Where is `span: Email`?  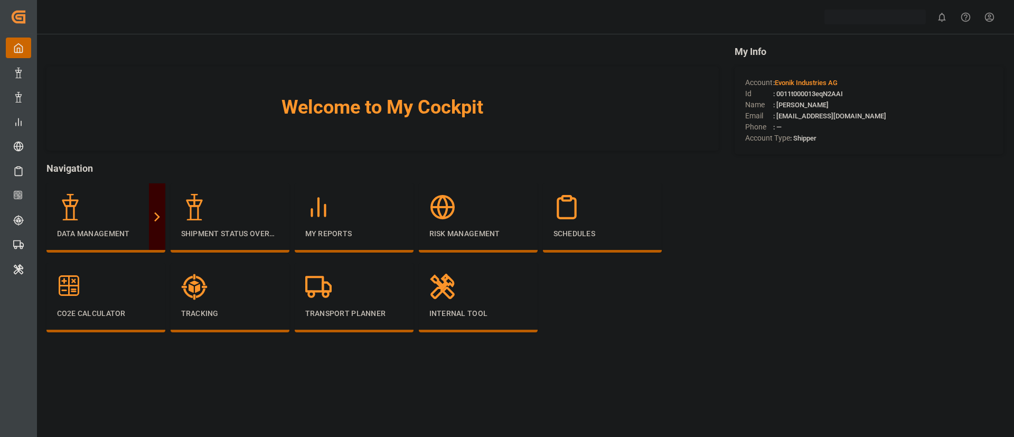
span: Email is located at coordinates (759, 116).